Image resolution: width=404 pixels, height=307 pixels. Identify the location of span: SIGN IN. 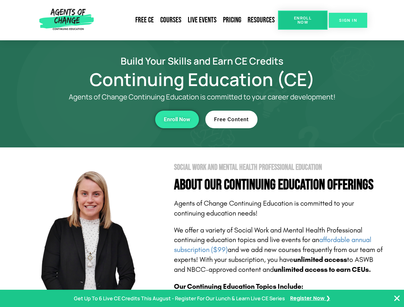
(348, 20).